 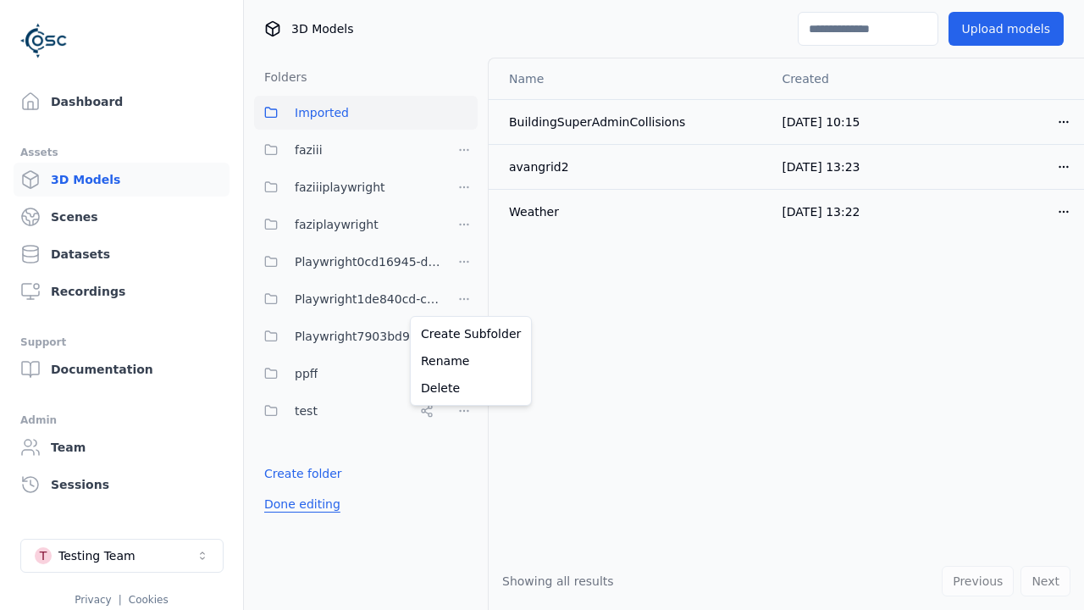 I want to click on a: Create Subfolder, so click(x=471, y=334).